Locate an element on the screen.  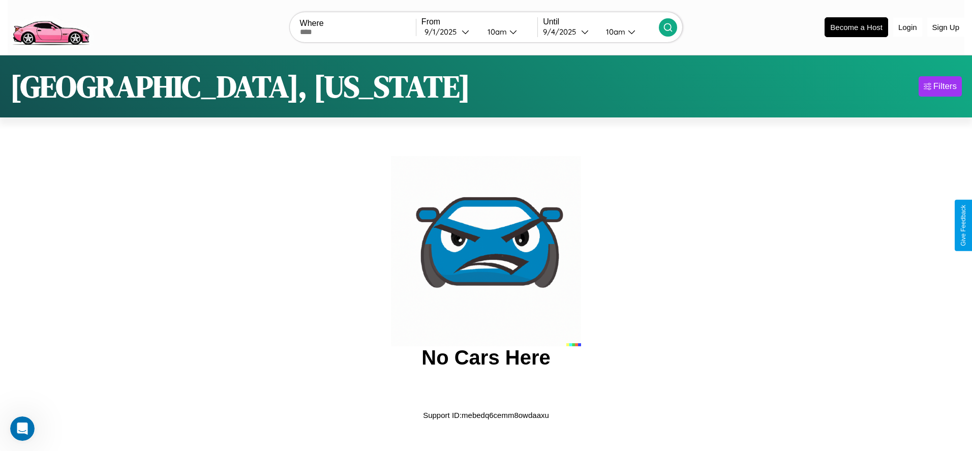
div: 9 / 1 / 2025 is located at coordinates (443, 32).